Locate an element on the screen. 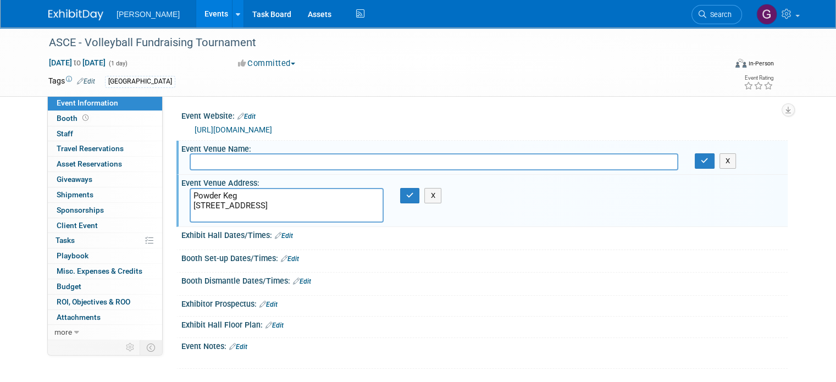 This screenshot has height=382, width=836. span: Sponsorships is located at coordinates (80, 210).